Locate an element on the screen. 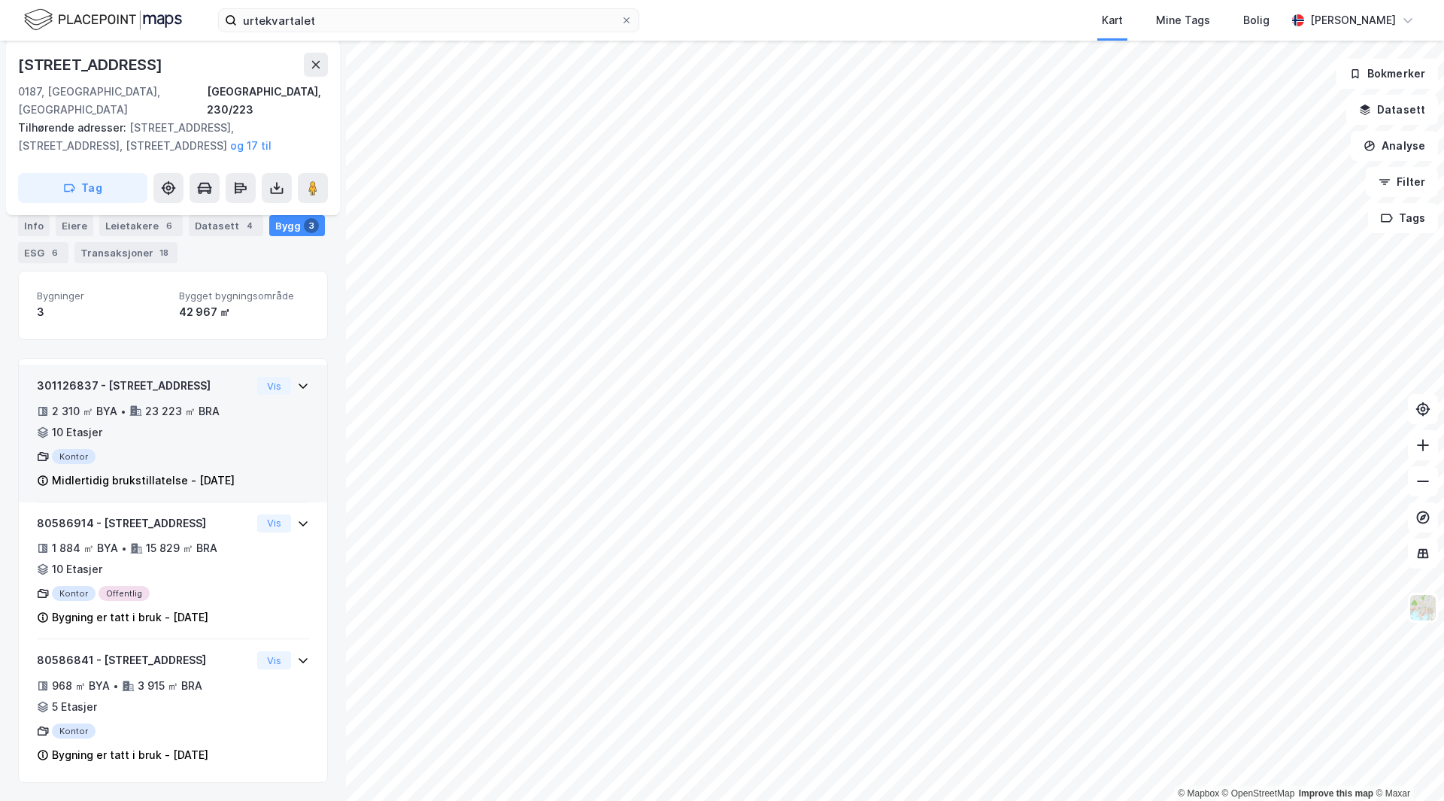 Image resolution: width=1444 pixels, height=801 pixels. input: Søk på adresse, matrikkel, gårdeiere, leietakere eller personer is located at coordinates (429, 20).